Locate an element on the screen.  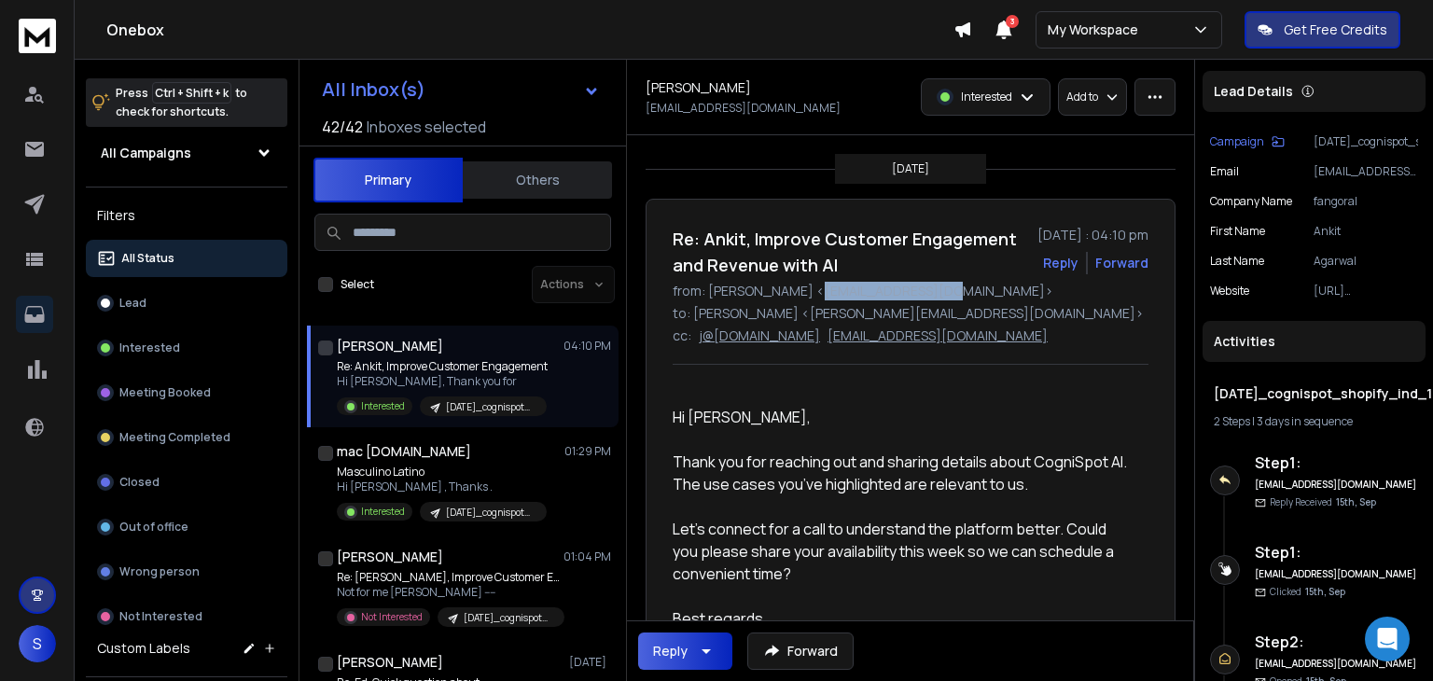
span: 3 days in sequence is located at coordinates (1305, 421).